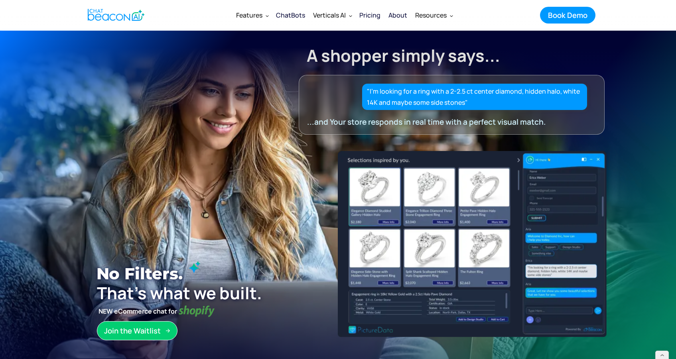 This screenshot has width=676, height=359. What do you see at coordinates (474, 97) in the screenshot?
I see `div: "I’m looking for a ring with a 2-2.5 ct center diamond, hidden halo, white 14K and maybe some sid...` at bounding box center [474, 97].